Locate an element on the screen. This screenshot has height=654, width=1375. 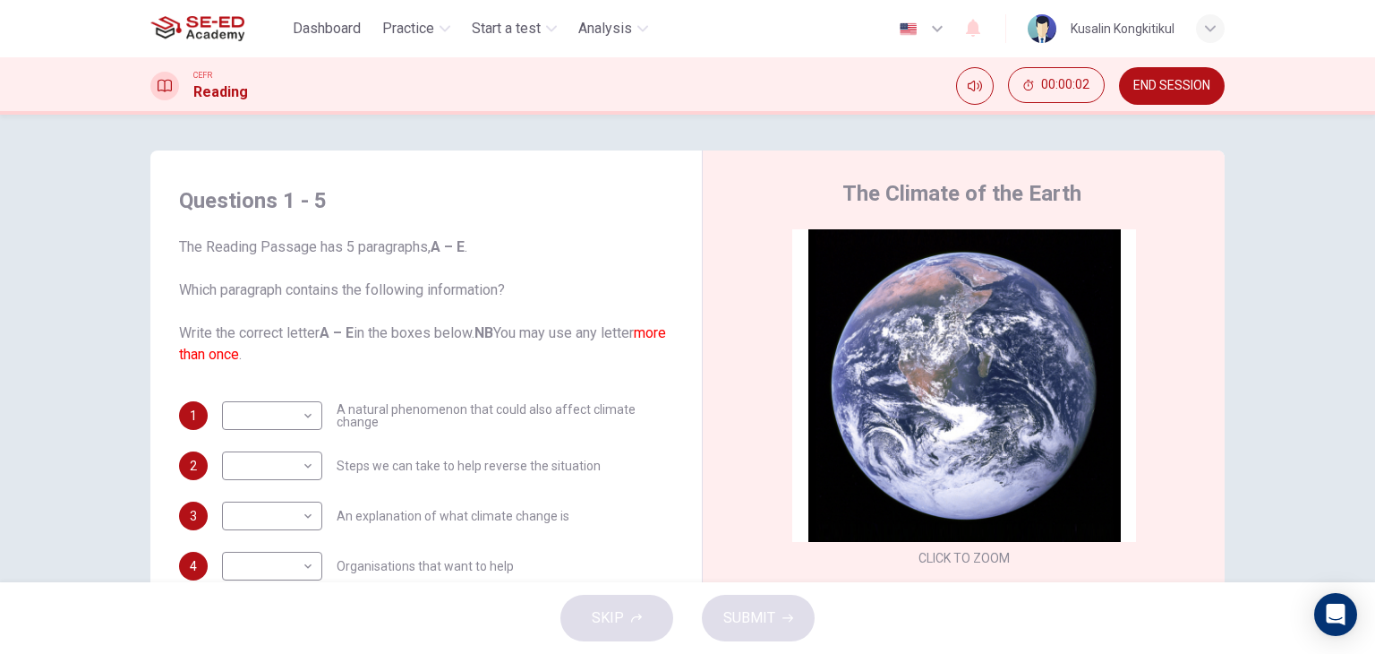
span: 3 is located at coordinates (193, 516).